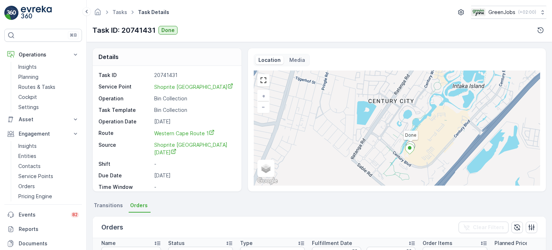 Image resolution: width=552 pixels, height=250 pixels. What do you see at coordinates (263, 96) in the screenshot?
I see `a: Zoom In` at bounding box center [263, 96].